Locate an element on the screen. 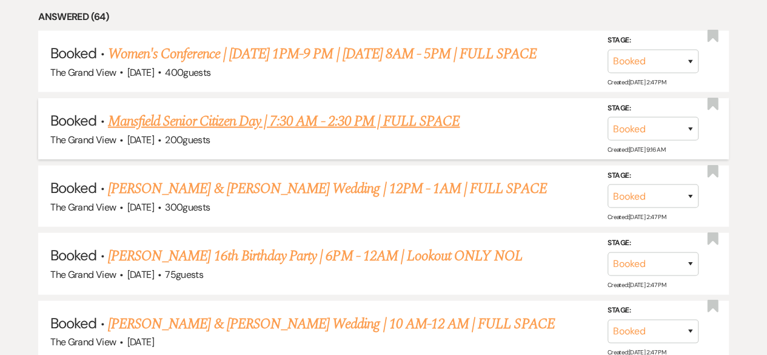 The width and height of the screenshot is (767, 355). a: Mansfield Senior Citizen Day | 7:30 AM - 2:30 PM | FULL SPACE is located at coordinates (284, 121).